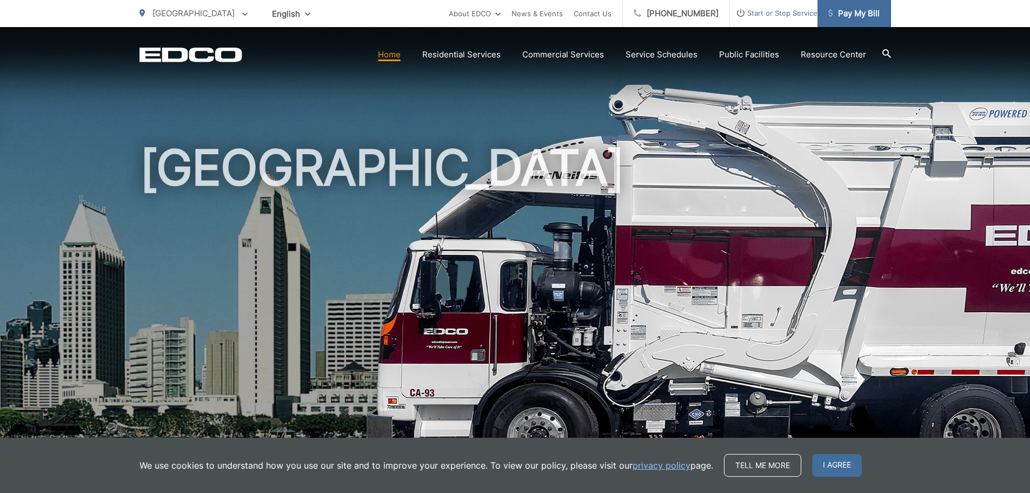 The width and height of the screenshot is (1030, 493). I want to click on a: Resource Center, so click(833, 55).